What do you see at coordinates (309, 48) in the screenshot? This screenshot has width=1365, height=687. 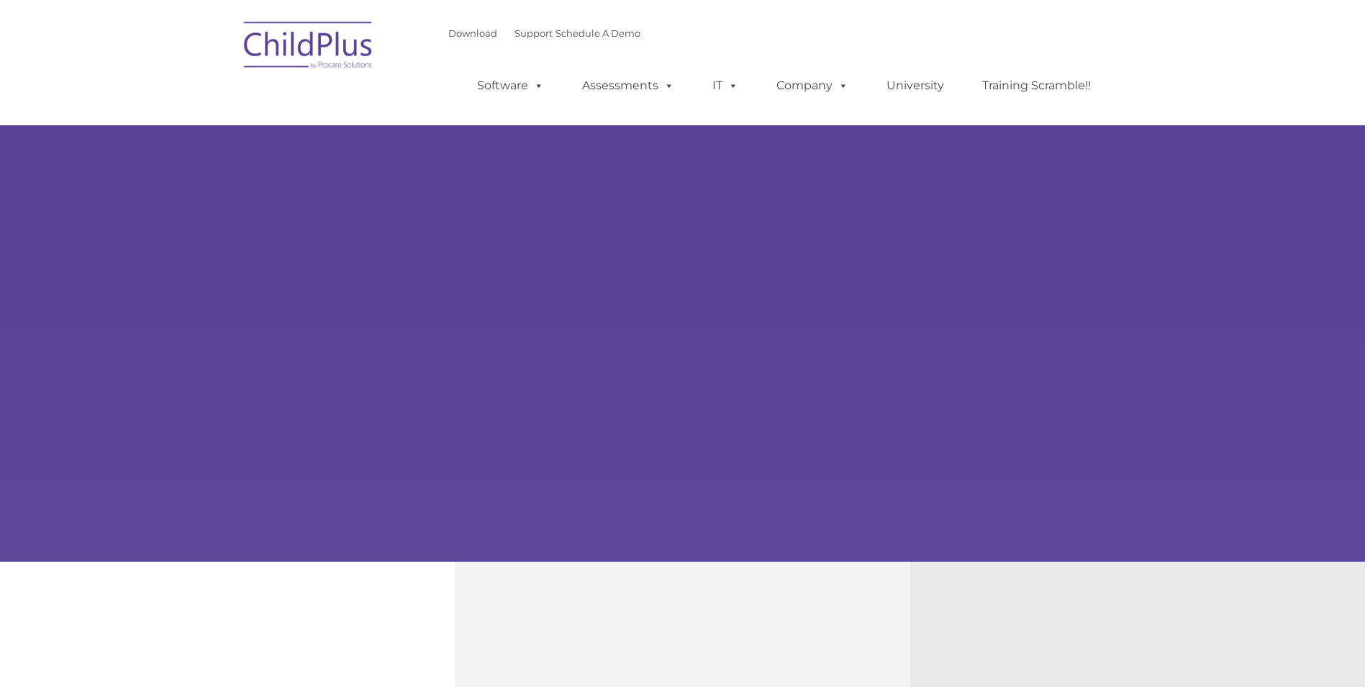 I see `img: ChildPlus by Procare Solutions` at bounding box center [309, 48].